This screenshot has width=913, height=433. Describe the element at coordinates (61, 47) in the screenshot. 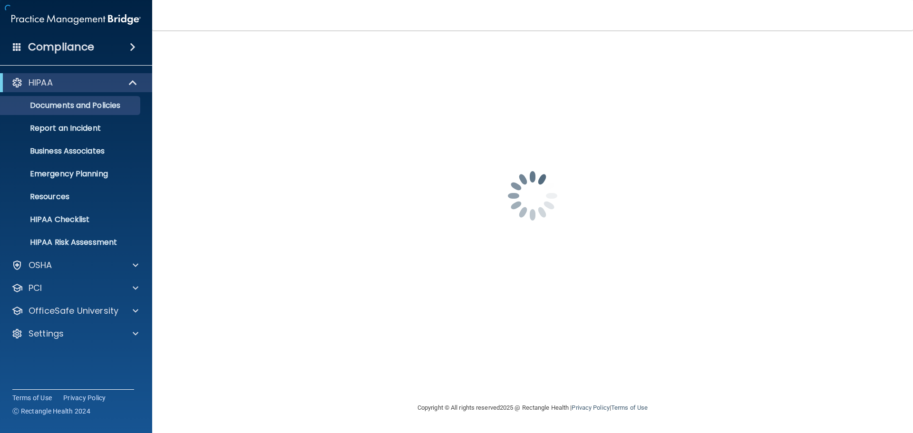

I see `h4: Compliance` at that location.